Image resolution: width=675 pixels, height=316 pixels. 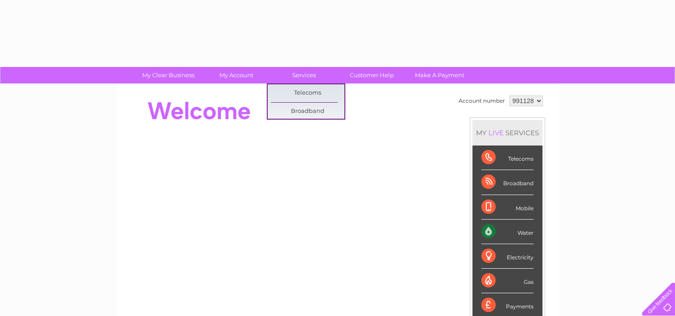 What do you see at coordinates (507, 182) in the screenshot?
I see `div: Broadband` at bounding box center [507, 182].